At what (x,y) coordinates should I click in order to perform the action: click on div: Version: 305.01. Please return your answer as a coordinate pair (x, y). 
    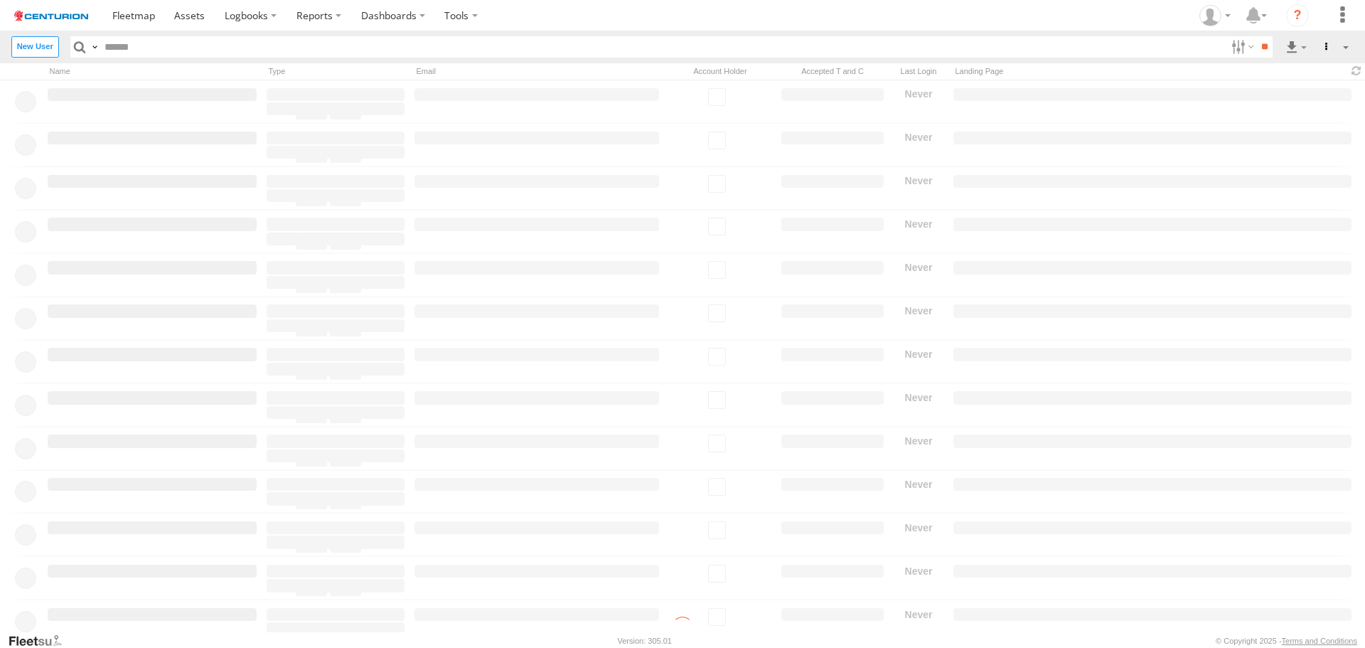
    Looking at the image, I should click on (645, 640).